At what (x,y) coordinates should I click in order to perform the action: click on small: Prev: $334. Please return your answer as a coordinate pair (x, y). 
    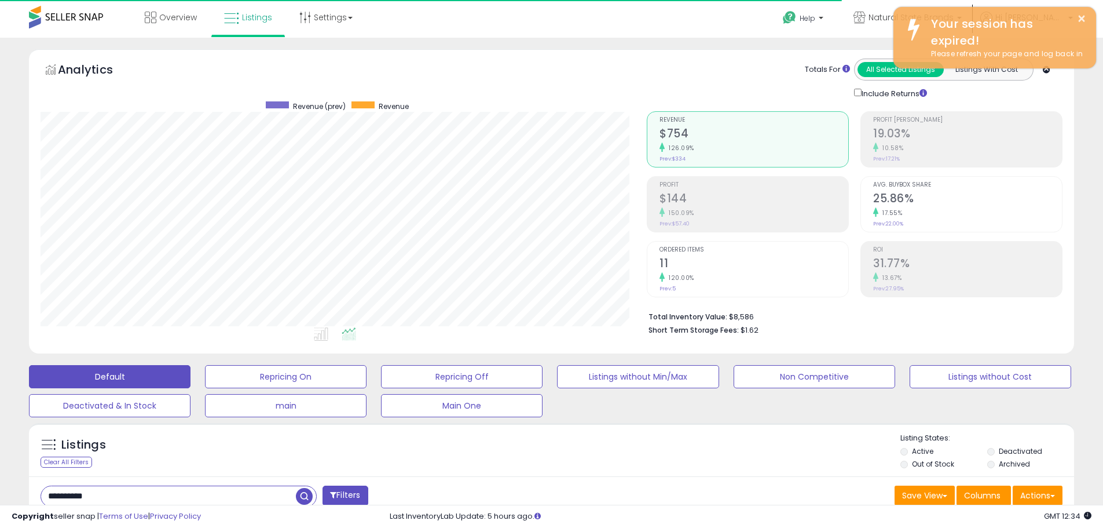
    Looking at the image, I should click on (672, 159).